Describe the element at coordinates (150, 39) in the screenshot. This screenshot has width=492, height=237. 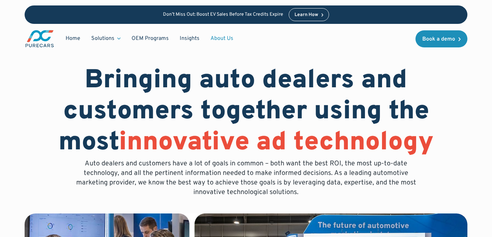
I see `a: OEM Programs` at that location.